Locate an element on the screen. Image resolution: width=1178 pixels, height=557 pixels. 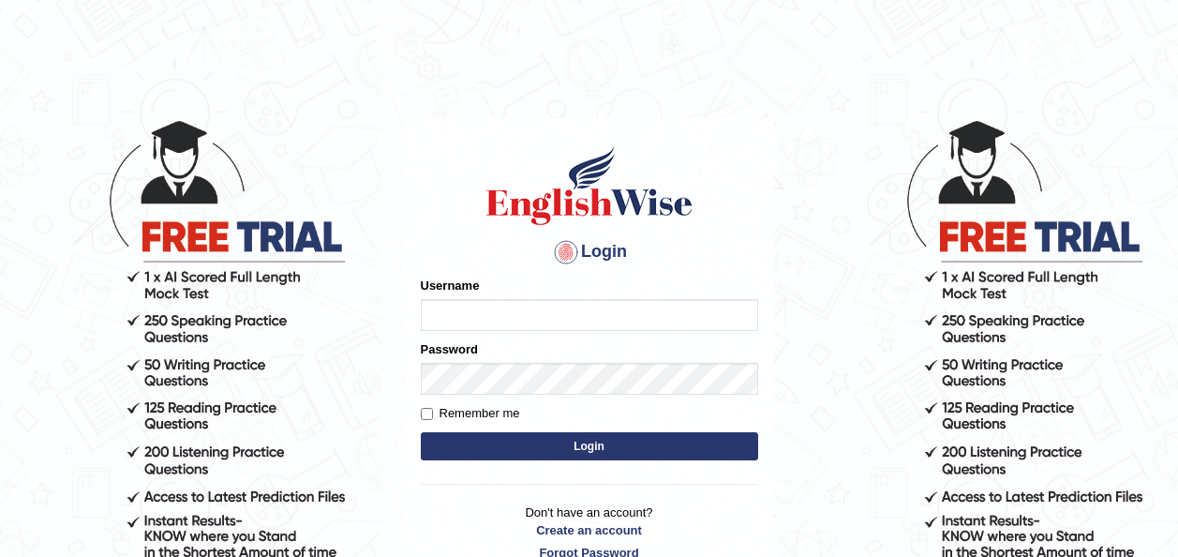
input: Remember me is located at coordinates (426, 413).